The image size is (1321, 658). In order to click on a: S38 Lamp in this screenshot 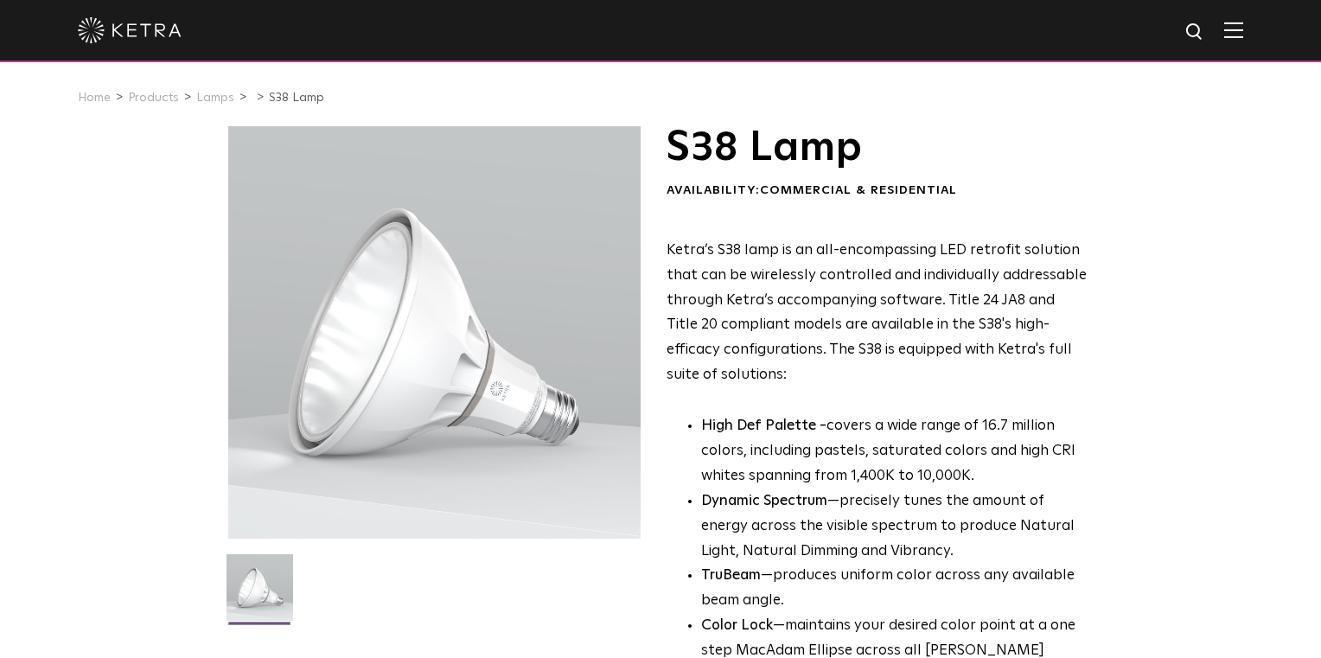, I will do `click(296, 98)`.